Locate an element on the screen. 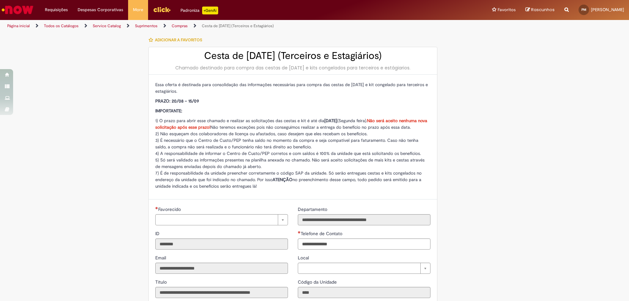 This screenshot has height=301, width=629. label: Somente leitura - ID is located at coordinates (158, 233).